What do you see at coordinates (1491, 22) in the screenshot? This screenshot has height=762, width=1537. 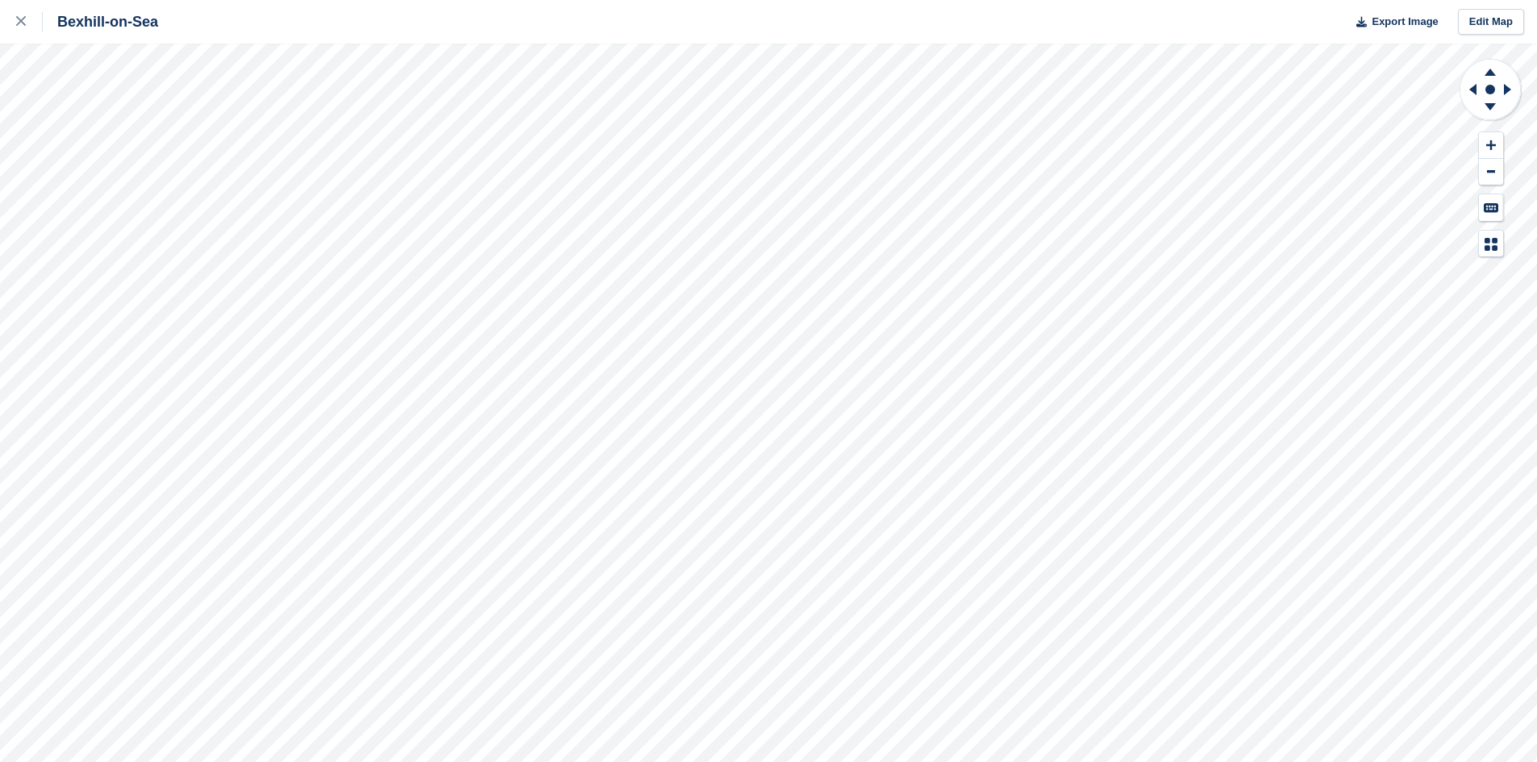 I see `a: Edit Map` at bounding box center [1491, 22].